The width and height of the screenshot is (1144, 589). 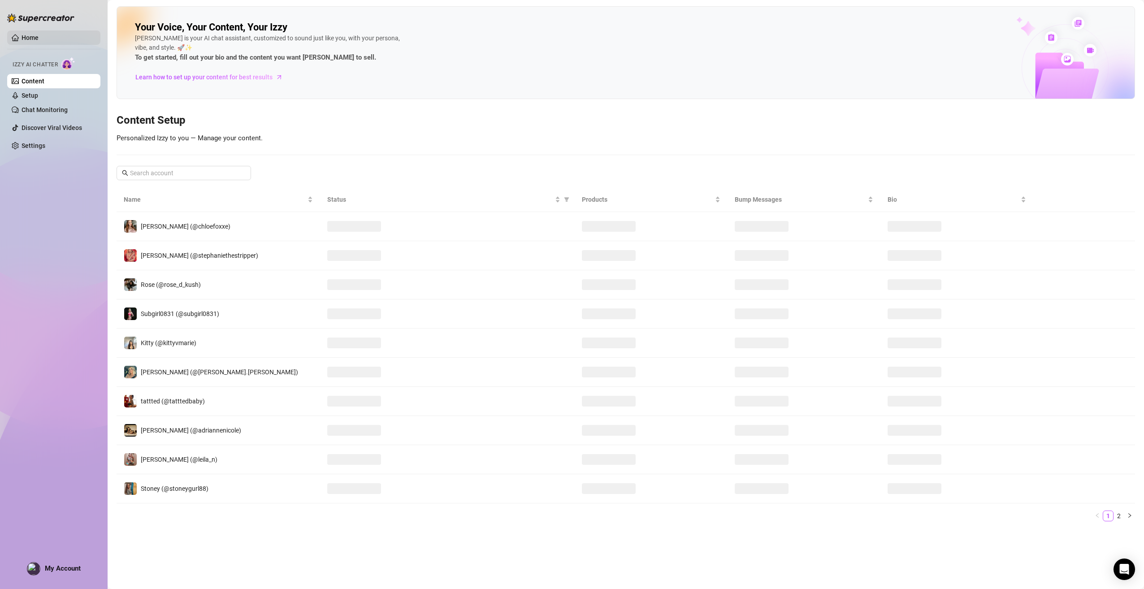 What do you see at coordinates (1097, 516) in the screenshot?
I see `button: left` at bounding box center [1097, 516].